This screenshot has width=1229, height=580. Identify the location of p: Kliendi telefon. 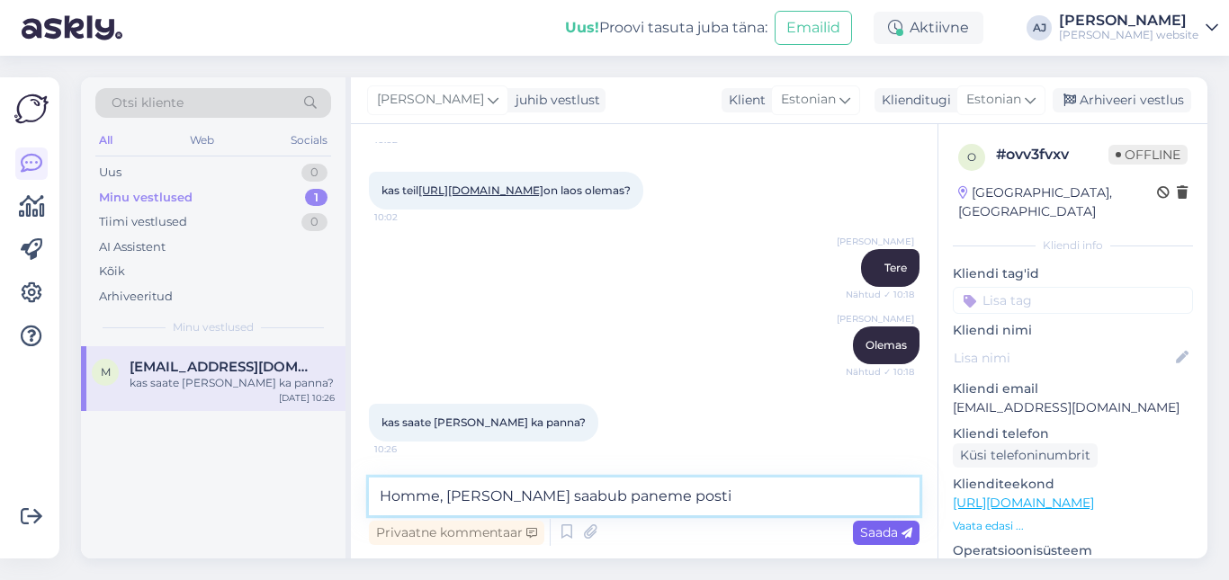
(1072, 434).